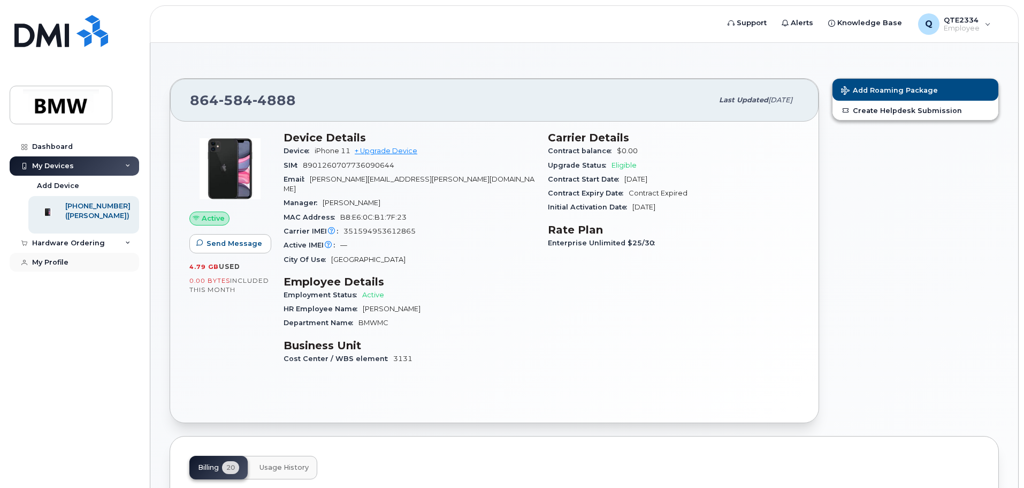 This screenshot has width=1024, height=488. What do you see at coordinates (234, 243) in the screenshot?
I see `span: Send Message` at bounding box center [234, 243].